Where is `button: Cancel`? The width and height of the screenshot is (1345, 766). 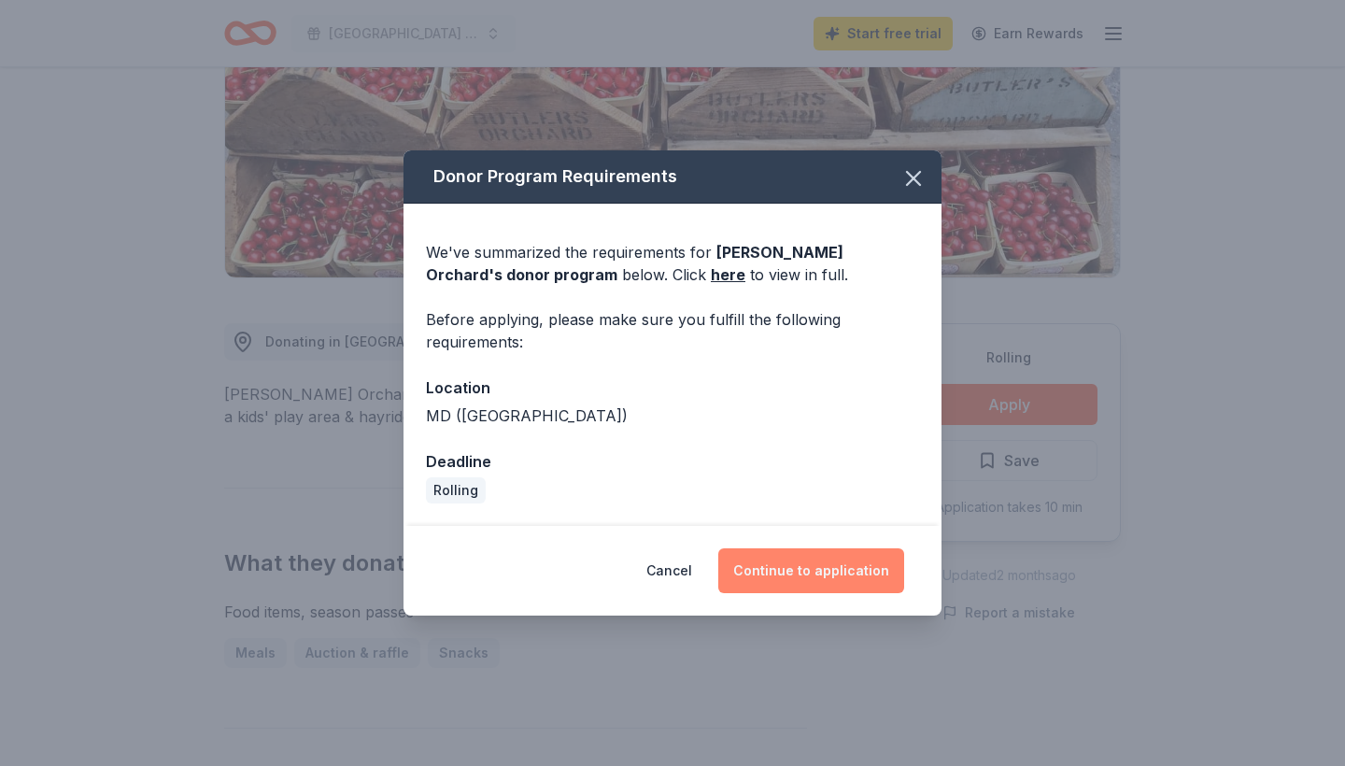
button: Cancel is located at coordinates (669, 571).